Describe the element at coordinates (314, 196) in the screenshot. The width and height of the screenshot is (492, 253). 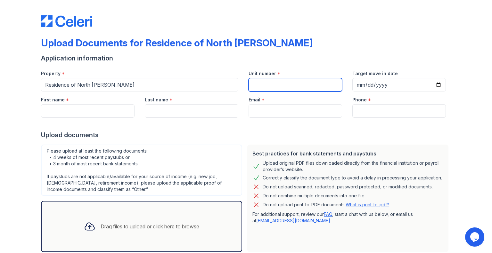
I see `div: Do not combine multiple documents into one file.` at that location.